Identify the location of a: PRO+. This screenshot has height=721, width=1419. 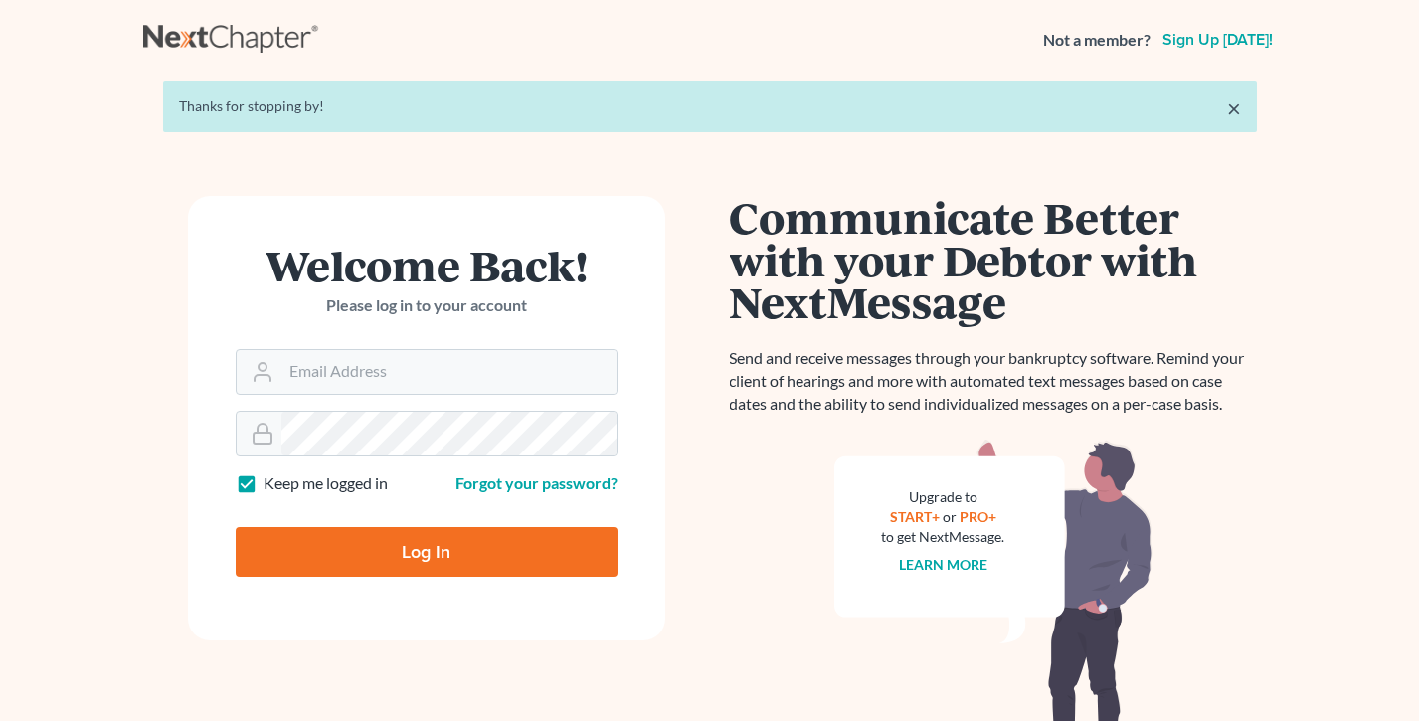
(977, 516).